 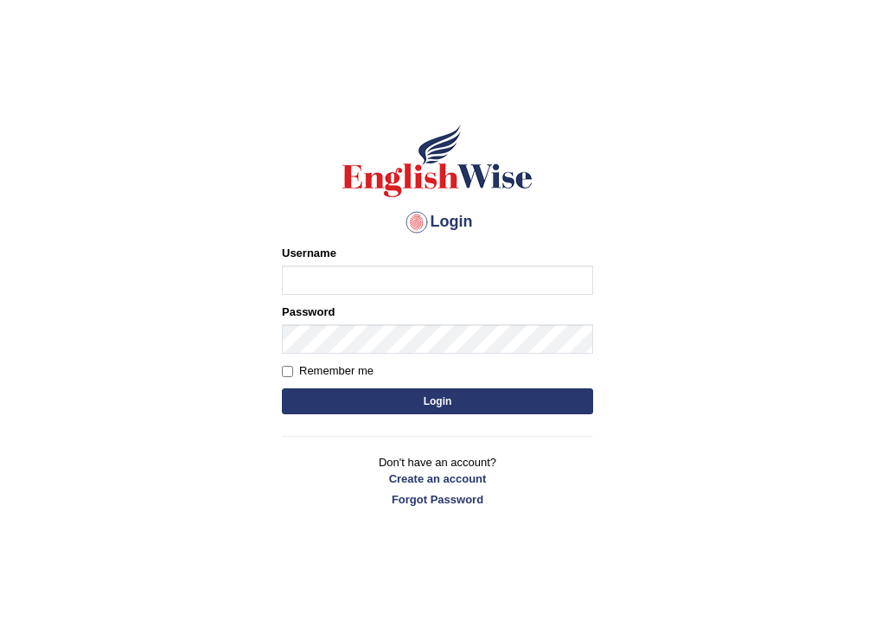 What do you see at coordinates (309, 253) in the screenshot?
I see `label: Username` at bounding box center [309, 253].